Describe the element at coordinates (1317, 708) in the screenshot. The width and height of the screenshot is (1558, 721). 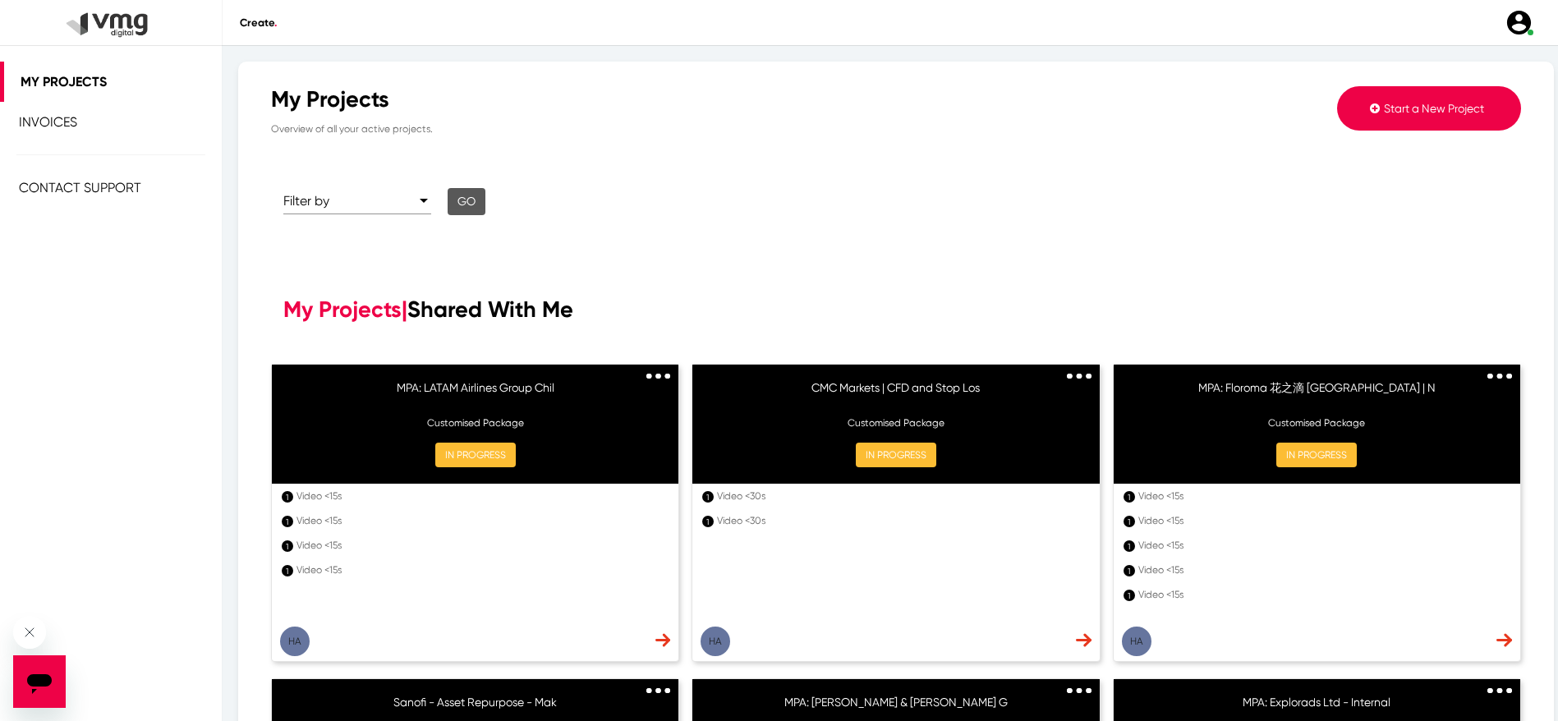
I see `h6: MPA: Explorads Ltd - Internal` at that location.